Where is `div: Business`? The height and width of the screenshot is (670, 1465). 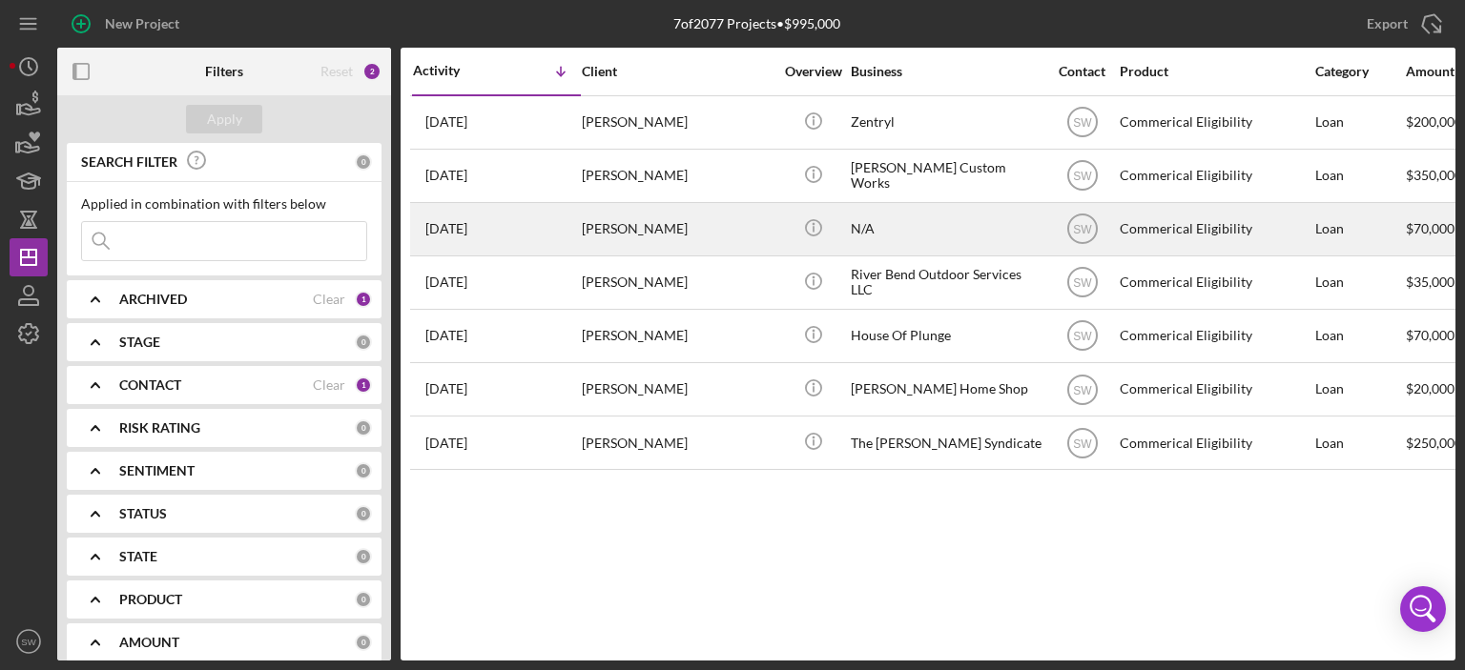 div: Business is located at coordinates (946, 72).